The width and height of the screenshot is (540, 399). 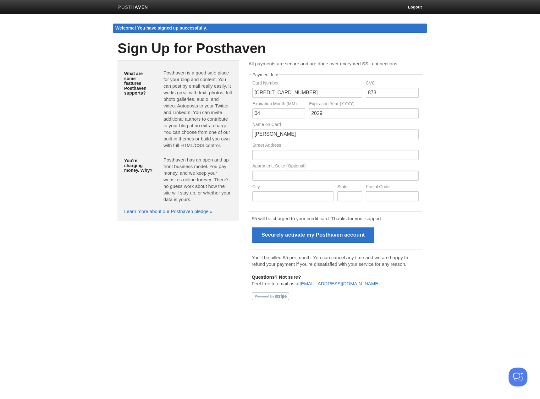 What do you see at coordinates (198, 109) in the screenshot?
I see `p: Posthaven is a good safe place for your blog and content. You can post by email really easily. It...` at bounding box center [198, 109].